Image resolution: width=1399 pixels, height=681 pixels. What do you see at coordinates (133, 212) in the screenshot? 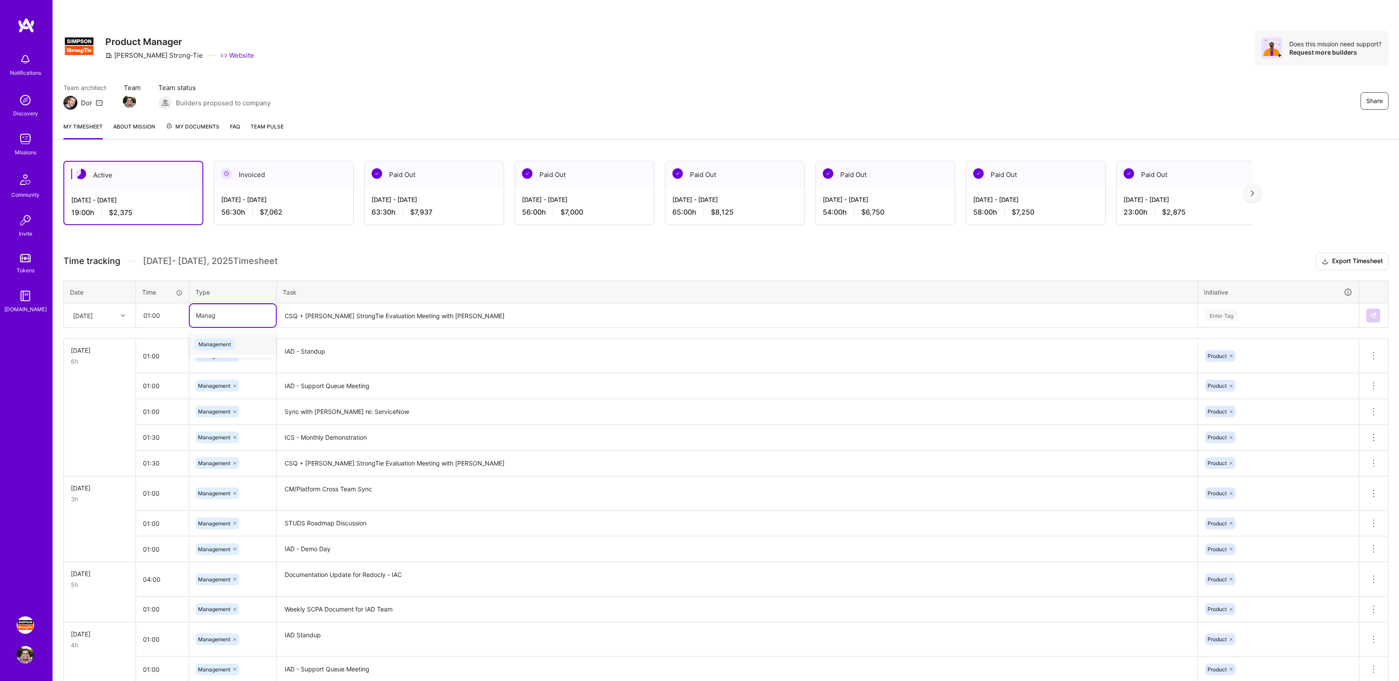
I see `div: 19:00 h` at bounding box center [133, 212].